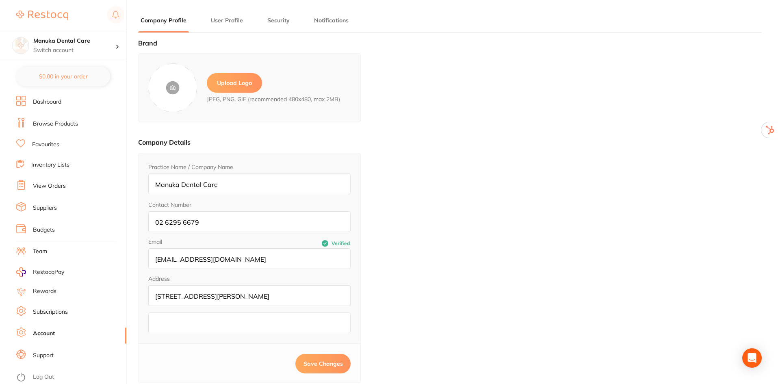 This screenshot has width=778, height=384. What do you see at coordinates (159, 279) in the screenshot?
I see `legend: Address` at bounding box center [159, 279].